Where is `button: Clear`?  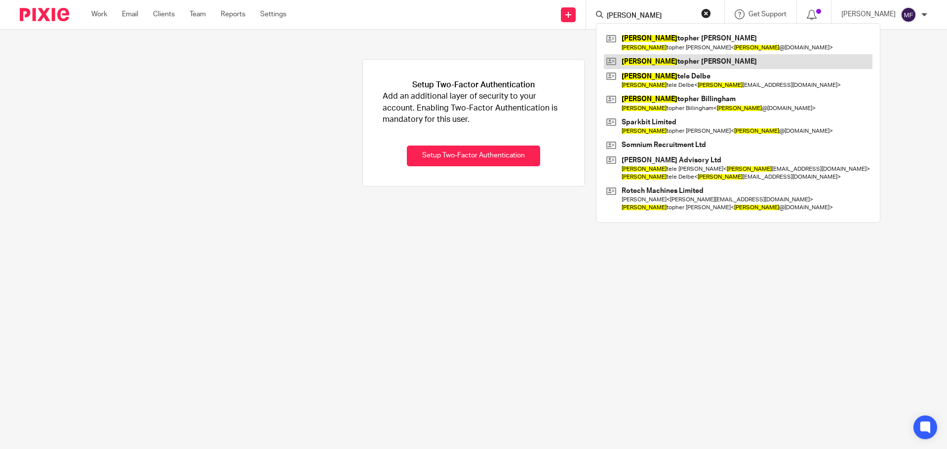
button: Clear is located at coordinates (706, 13).